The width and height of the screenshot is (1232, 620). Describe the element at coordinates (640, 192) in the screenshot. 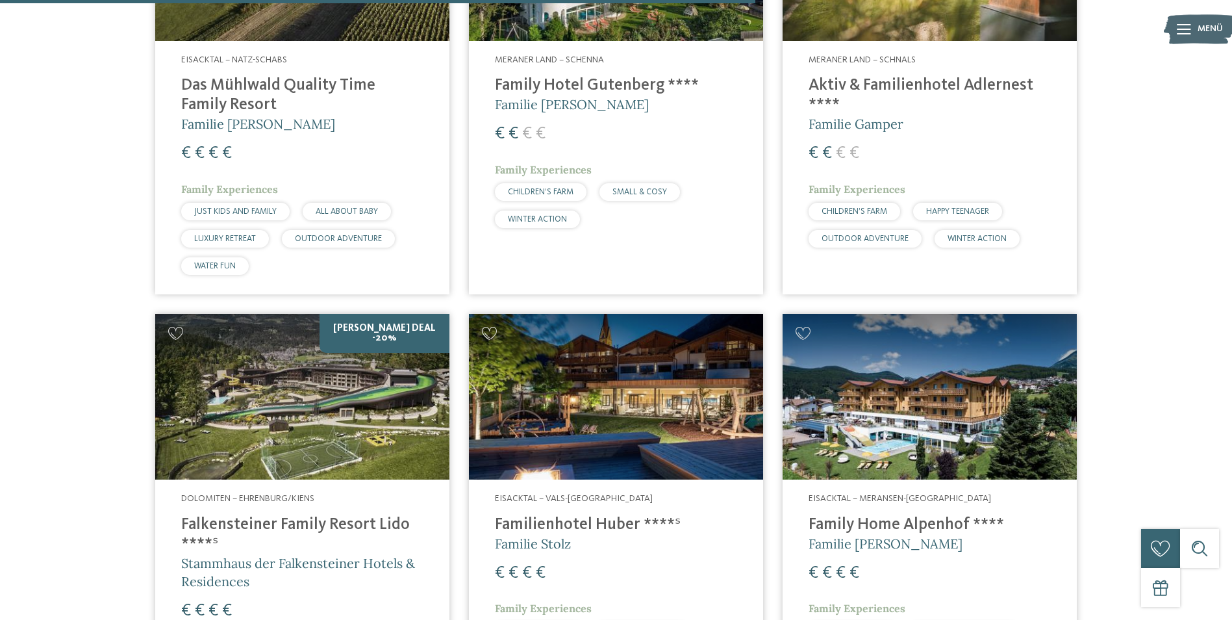

I see `span: SMALL & COSY` at that location.